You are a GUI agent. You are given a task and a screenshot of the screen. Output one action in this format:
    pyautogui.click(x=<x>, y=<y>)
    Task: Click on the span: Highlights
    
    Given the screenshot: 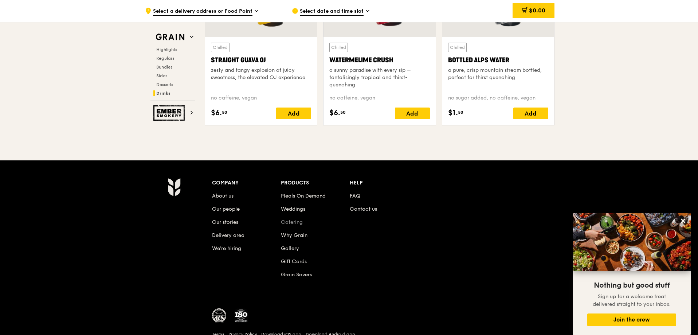 What is the action you would take?
    pyautogui.click(x=166, y=50)
    